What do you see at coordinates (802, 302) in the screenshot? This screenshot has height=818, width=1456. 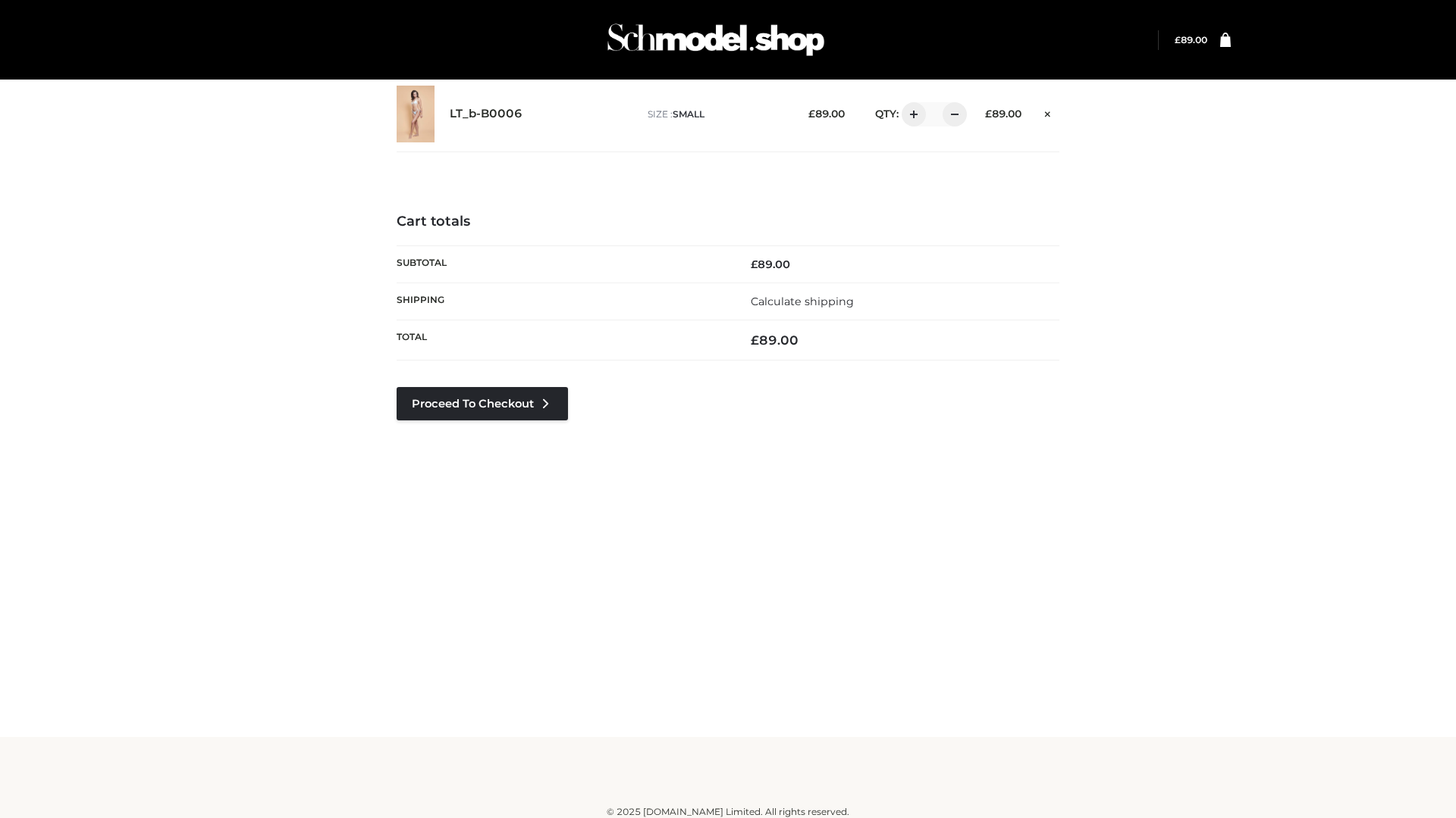 I see `a: Calculate shipping` at bounding box center [802, 302].